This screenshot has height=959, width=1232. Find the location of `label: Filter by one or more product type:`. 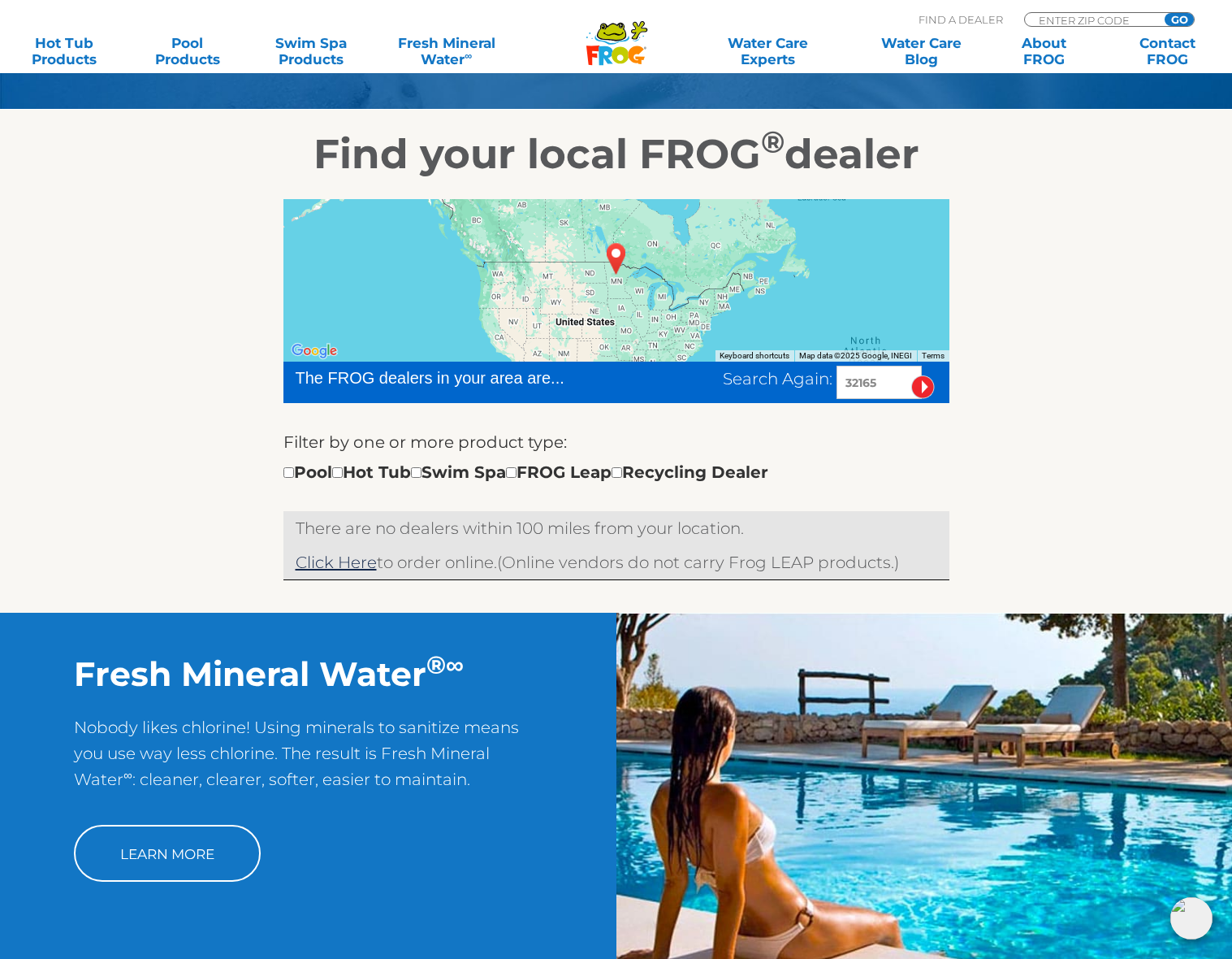

label: Filter by one or more product type: is located at coordinates (425, 442).